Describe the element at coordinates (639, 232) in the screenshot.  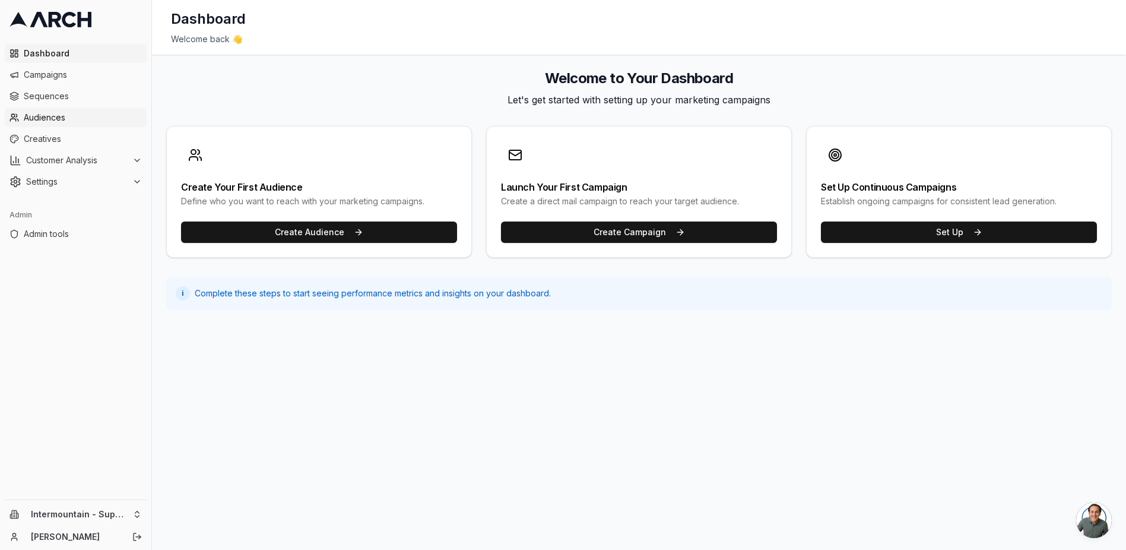
I see `button: Create Campaign` at that location.